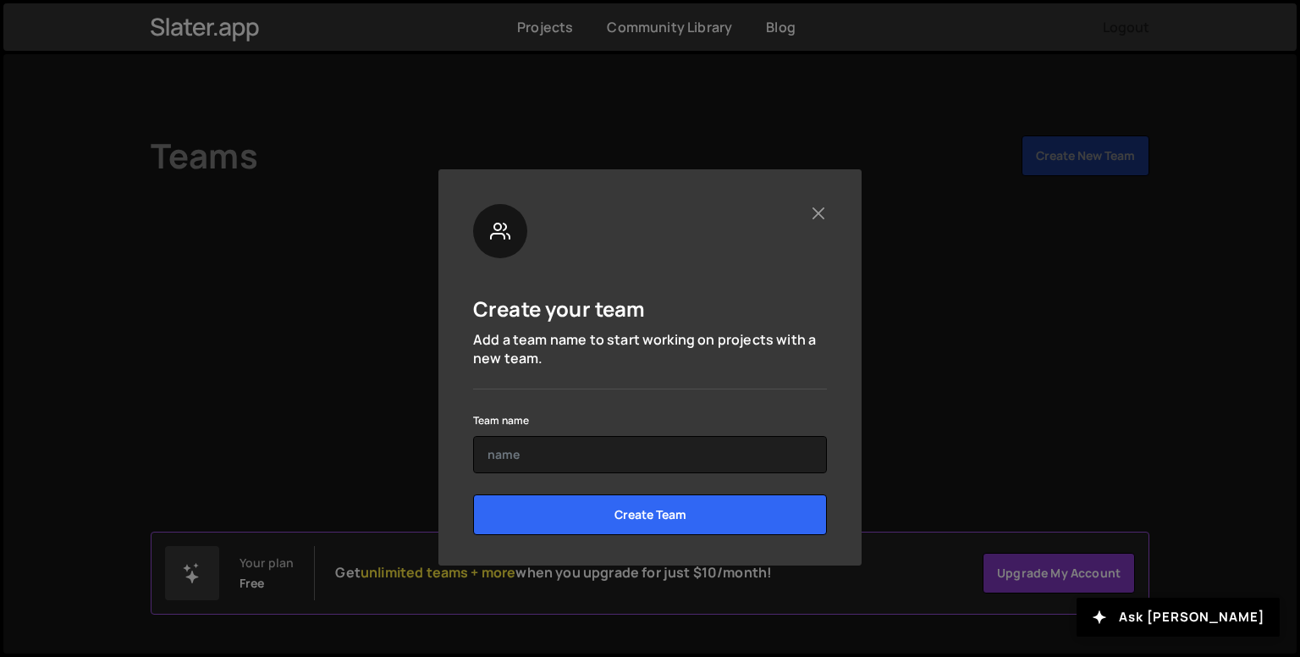  Describe the element at coordinates (650, 349) in the screenshot. I see `p: Add a team name to start working on projects with a new team.` at that location.